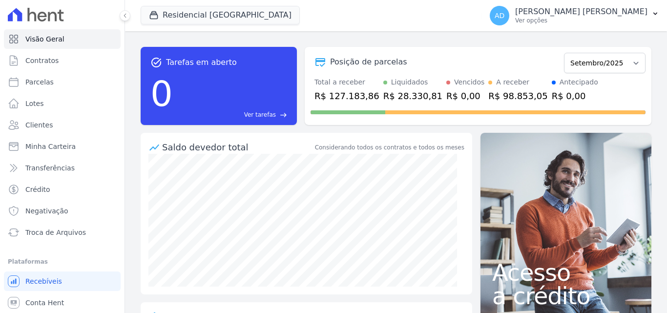 The image size is (667, 313). Describe the element at coordinates (47, 211) in the screenshot. I see `span: Negativação` at that location.